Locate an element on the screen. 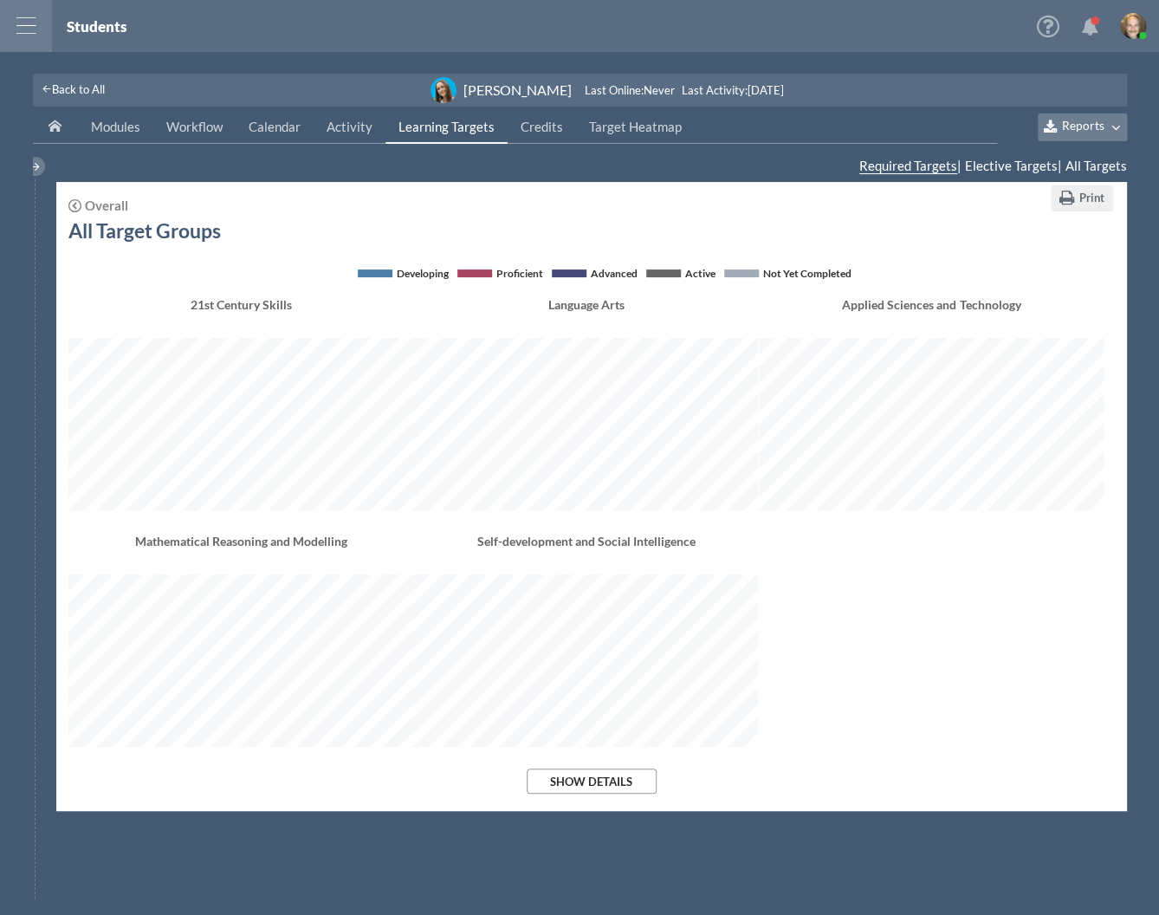  span: Reports is located at coordinates (1083, 126).